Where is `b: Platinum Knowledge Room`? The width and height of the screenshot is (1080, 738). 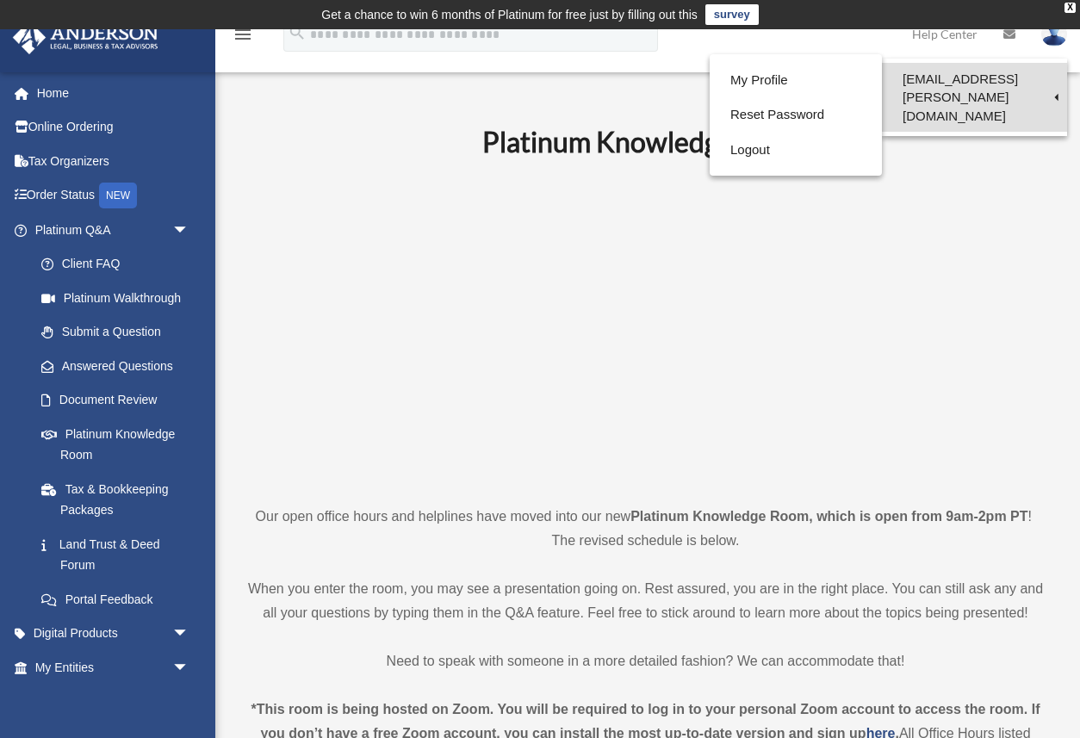 b: Platinum Knowledge Room is located at coordinates (646, 141).